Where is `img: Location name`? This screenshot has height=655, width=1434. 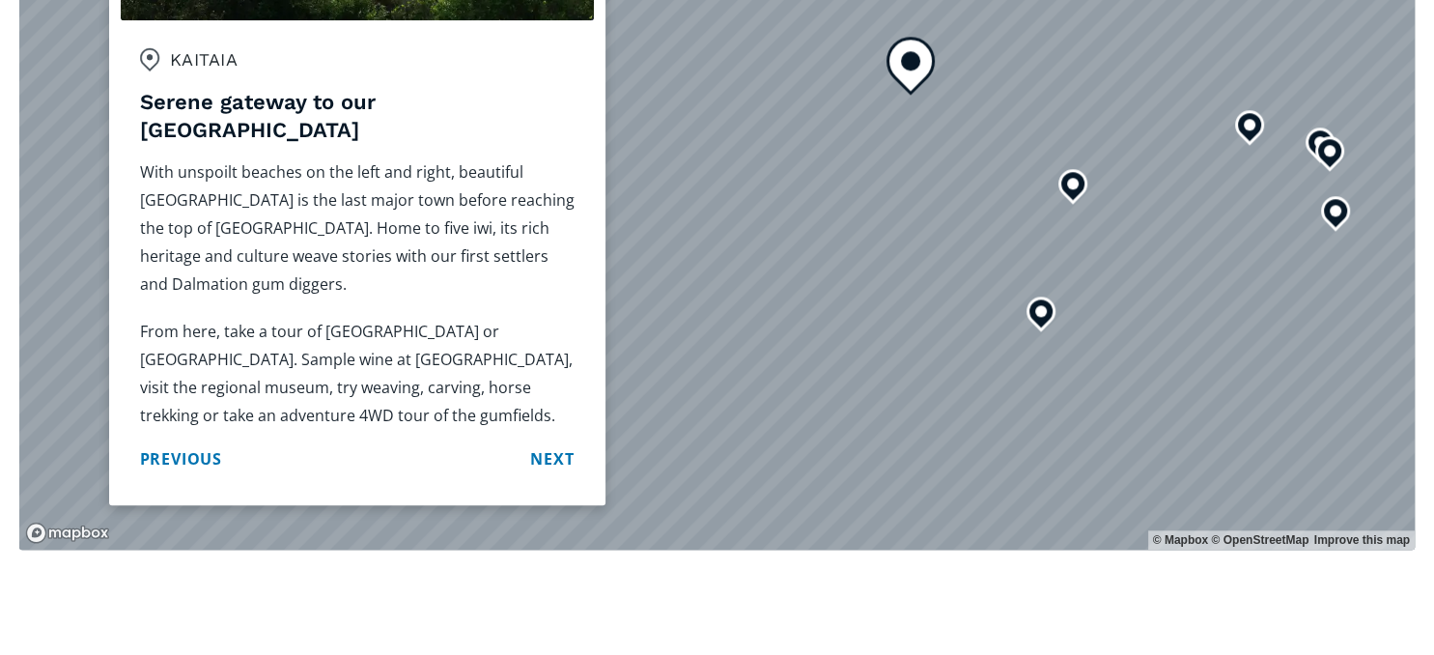 img: Location name is located at coordinates (150, 59).